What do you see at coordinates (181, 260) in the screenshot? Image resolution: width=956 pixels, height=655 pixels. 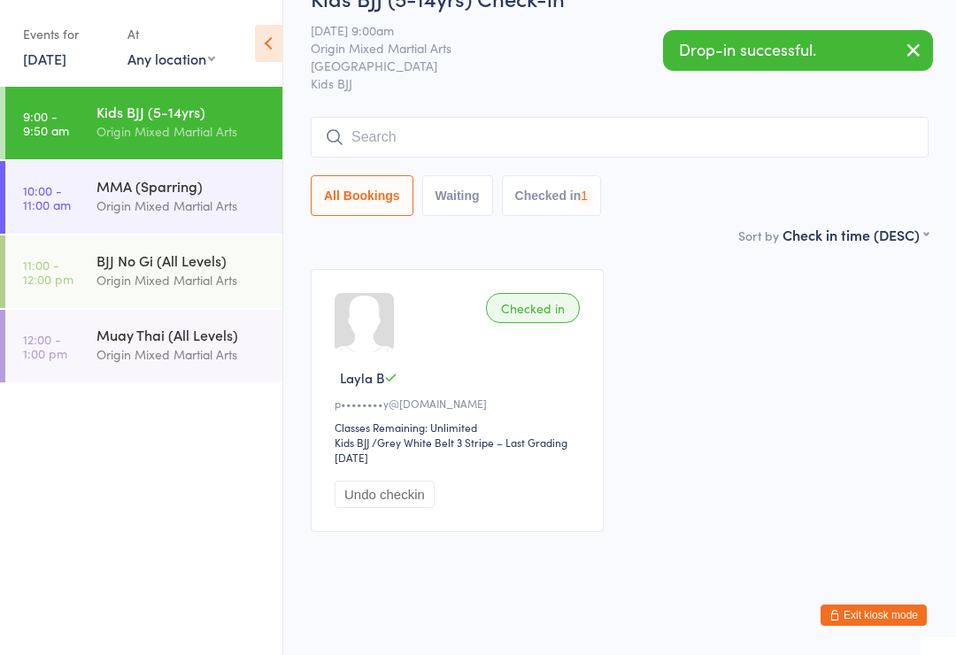 I see `div: BJJ No Gi (All Levels)` at bounding box center [181, 260].